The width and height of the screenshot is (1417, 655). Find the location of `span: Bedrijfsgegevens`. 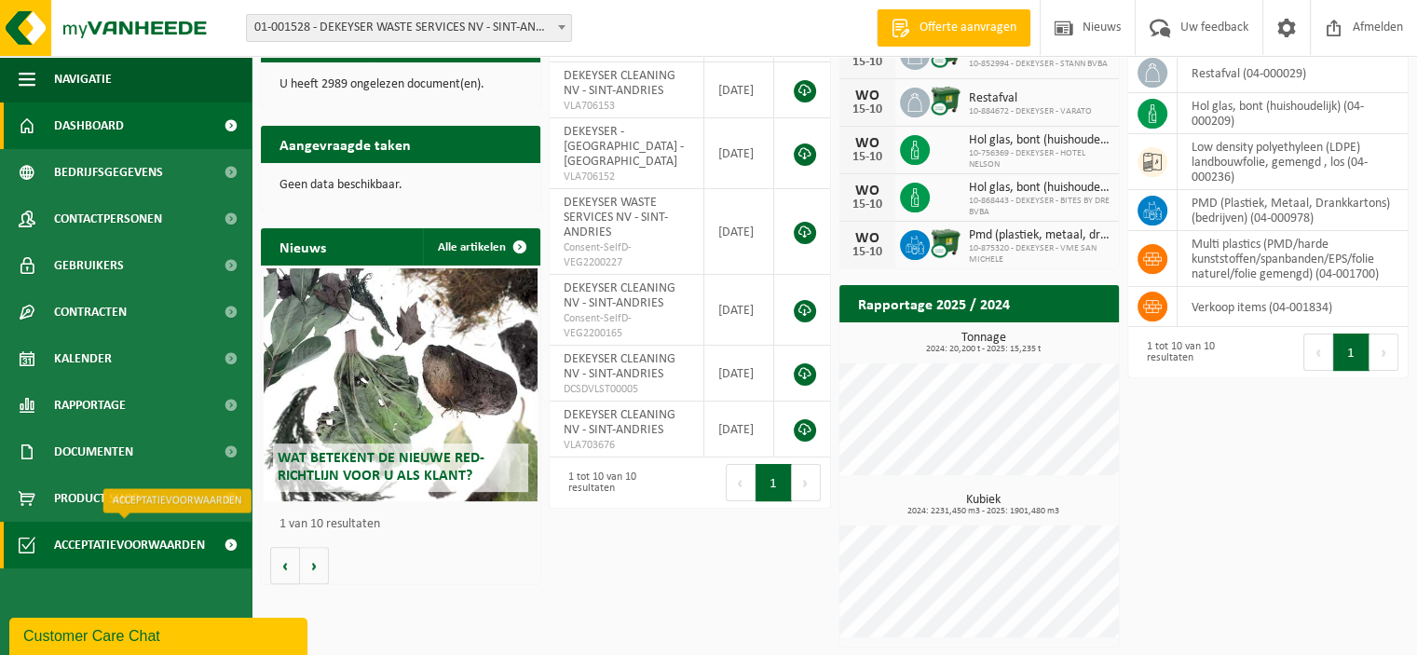

span: Bedrijfsgegevens is located at coordinates (108, 172).